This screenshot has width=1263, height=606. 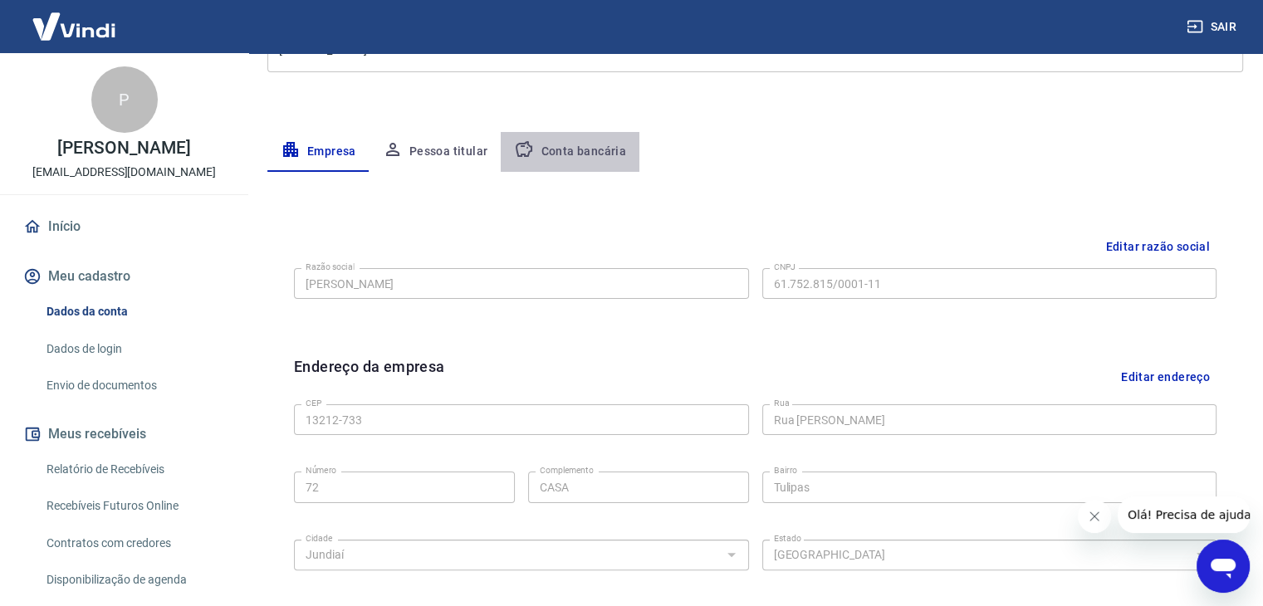 I want to click on a: Contratos com credores, so click(x=134, y=543).